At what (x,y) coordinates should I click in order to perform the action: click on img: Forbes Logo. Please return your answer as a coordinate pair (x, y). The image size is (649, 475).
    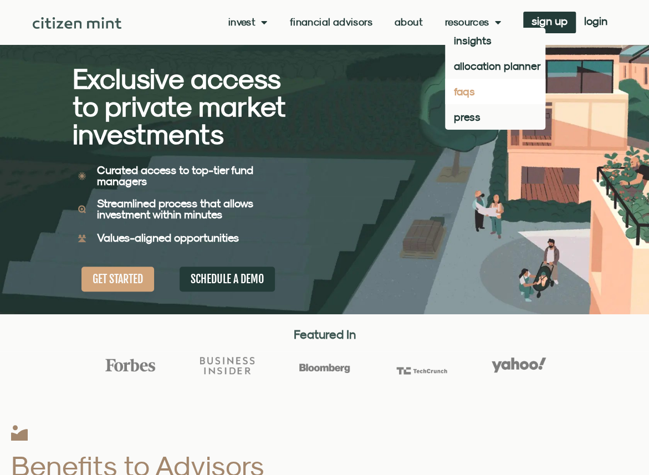
    Looking at the image, I should click on (130, 365).